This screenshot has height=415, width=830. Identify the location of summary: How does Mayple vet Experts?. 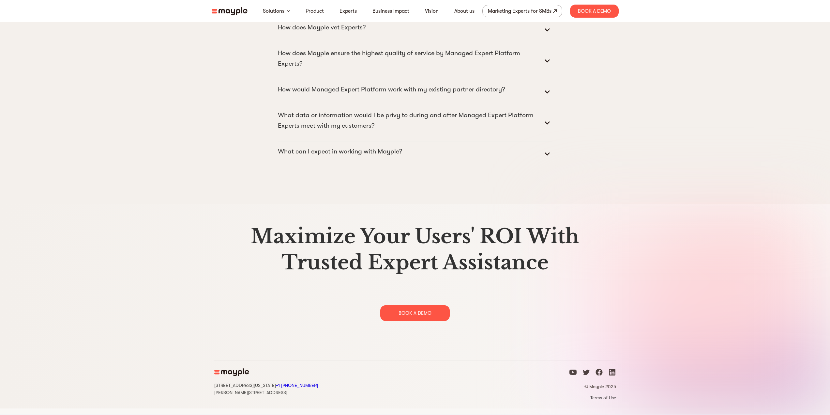
(415, 30).